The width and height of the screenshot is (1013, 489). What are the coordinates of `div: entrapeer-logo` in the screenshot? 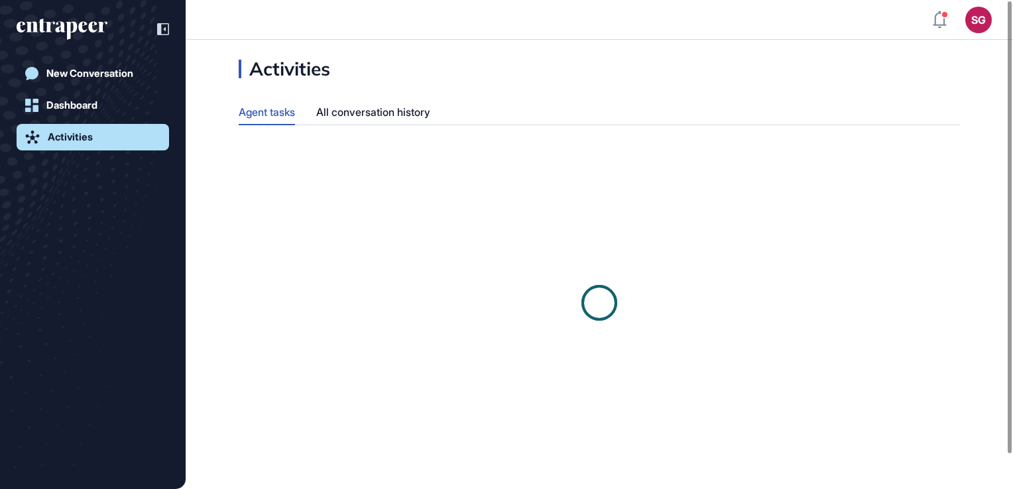 It's located at (62, 29).